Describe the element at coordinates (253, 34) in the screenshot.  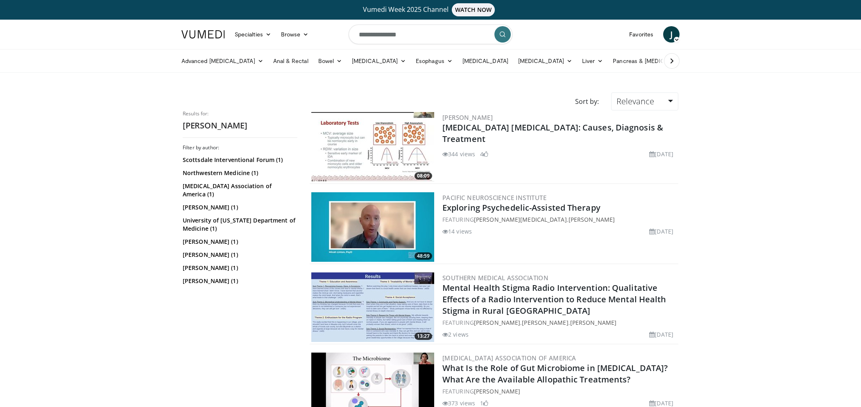
I see `a: Specialties` at that location.